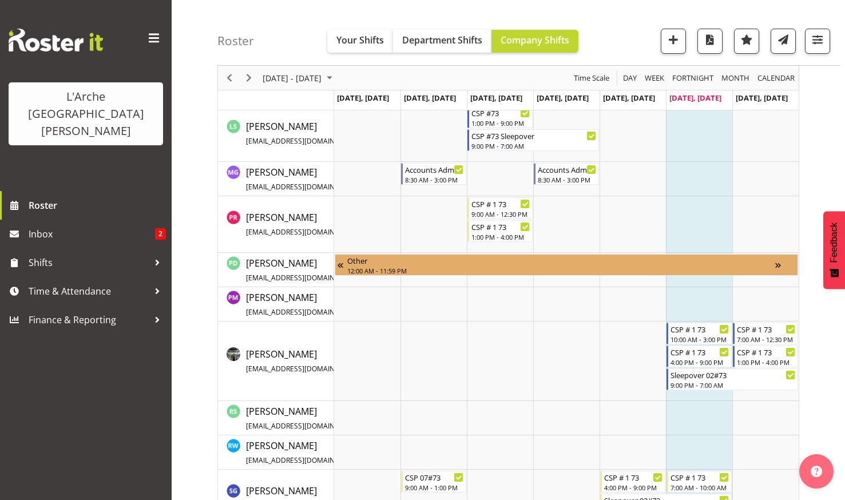  Describe the element at coordinates (777, 78) in the screenshot. I see `button: Month` at that location.